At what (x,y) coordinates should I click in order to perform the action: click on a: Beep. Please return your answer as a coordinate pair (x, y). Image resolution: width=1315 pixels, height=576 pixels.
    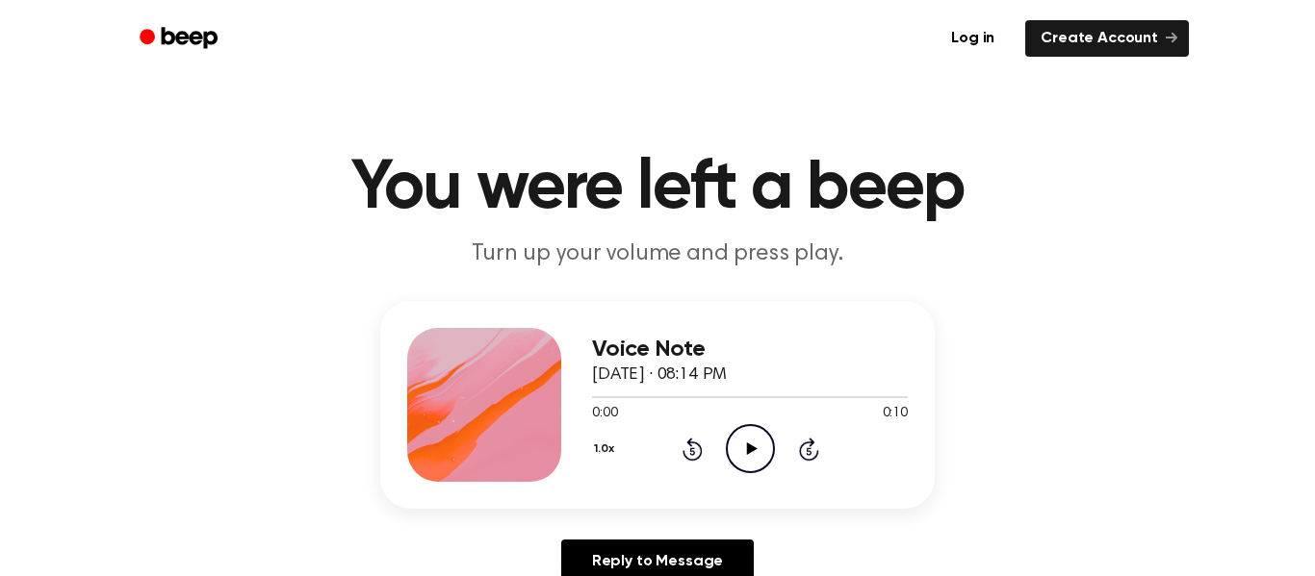
    Looking at the image, I should click on (180, 38).